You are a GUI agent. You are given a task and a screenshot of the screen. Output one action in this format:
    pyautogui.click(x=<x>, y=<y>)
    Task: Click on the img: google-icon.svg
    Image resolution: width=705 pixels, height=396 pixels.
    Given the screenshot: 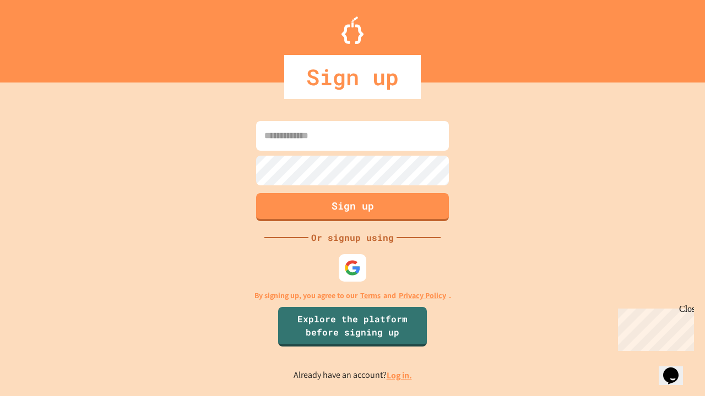 What is the action you would take?
    pyautogui.click(x=352, y=268)
    